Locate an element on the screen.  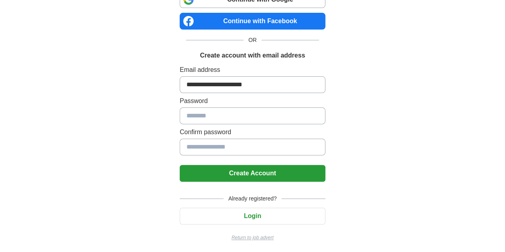
h1: Create account with email address is located at coordinates (252, 56).